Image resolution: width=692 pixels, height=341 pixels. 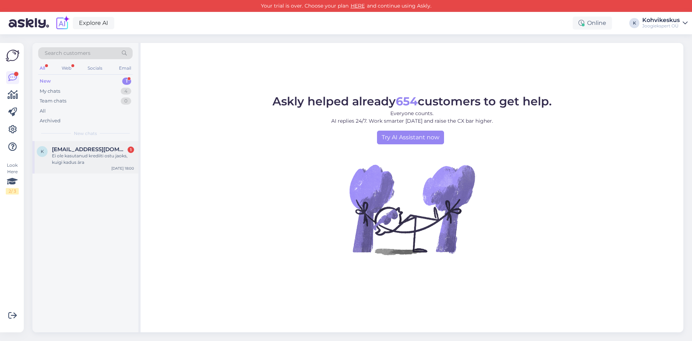 I want to click on img: explore-ai, so click(x=62, y=23).